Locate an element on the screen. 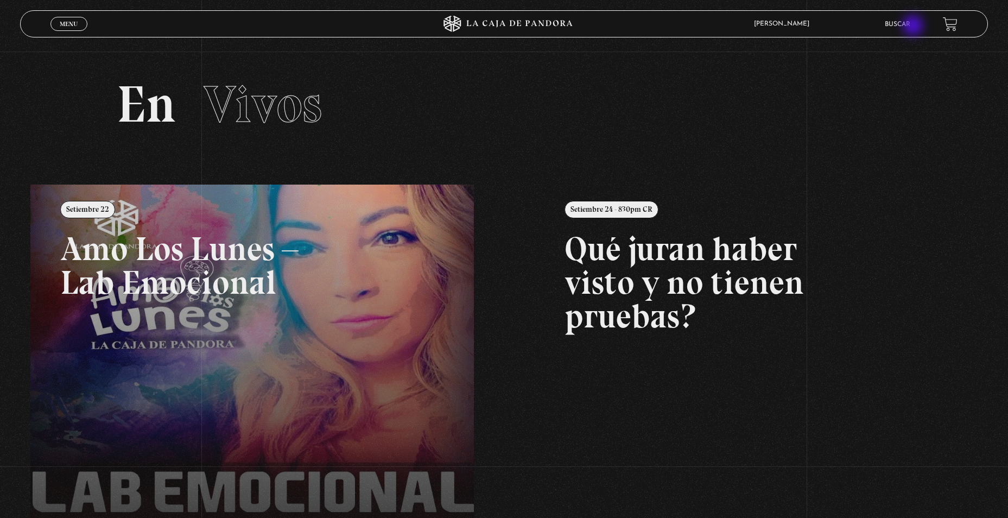 The height and width of the screenshot is (518, 1008). h2: En is located at coordinates (504, 104).